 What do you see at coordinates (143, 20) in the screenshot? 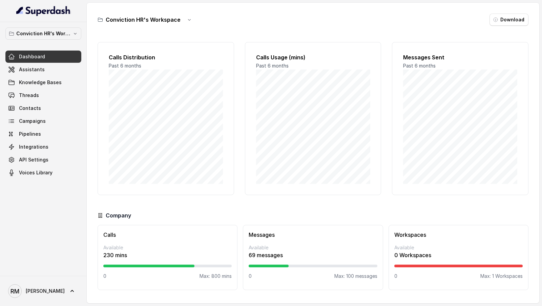
I see `h3: Conviction HR's Workspace` at bounding box center [143, 20].